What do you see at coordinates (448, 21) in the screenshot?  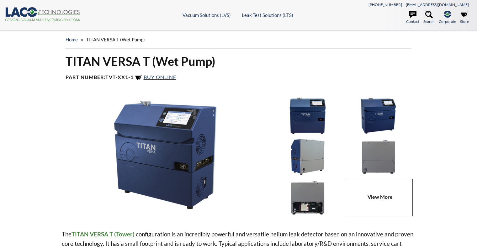 I see `span: Corporate` at bounding box center [448, 21].